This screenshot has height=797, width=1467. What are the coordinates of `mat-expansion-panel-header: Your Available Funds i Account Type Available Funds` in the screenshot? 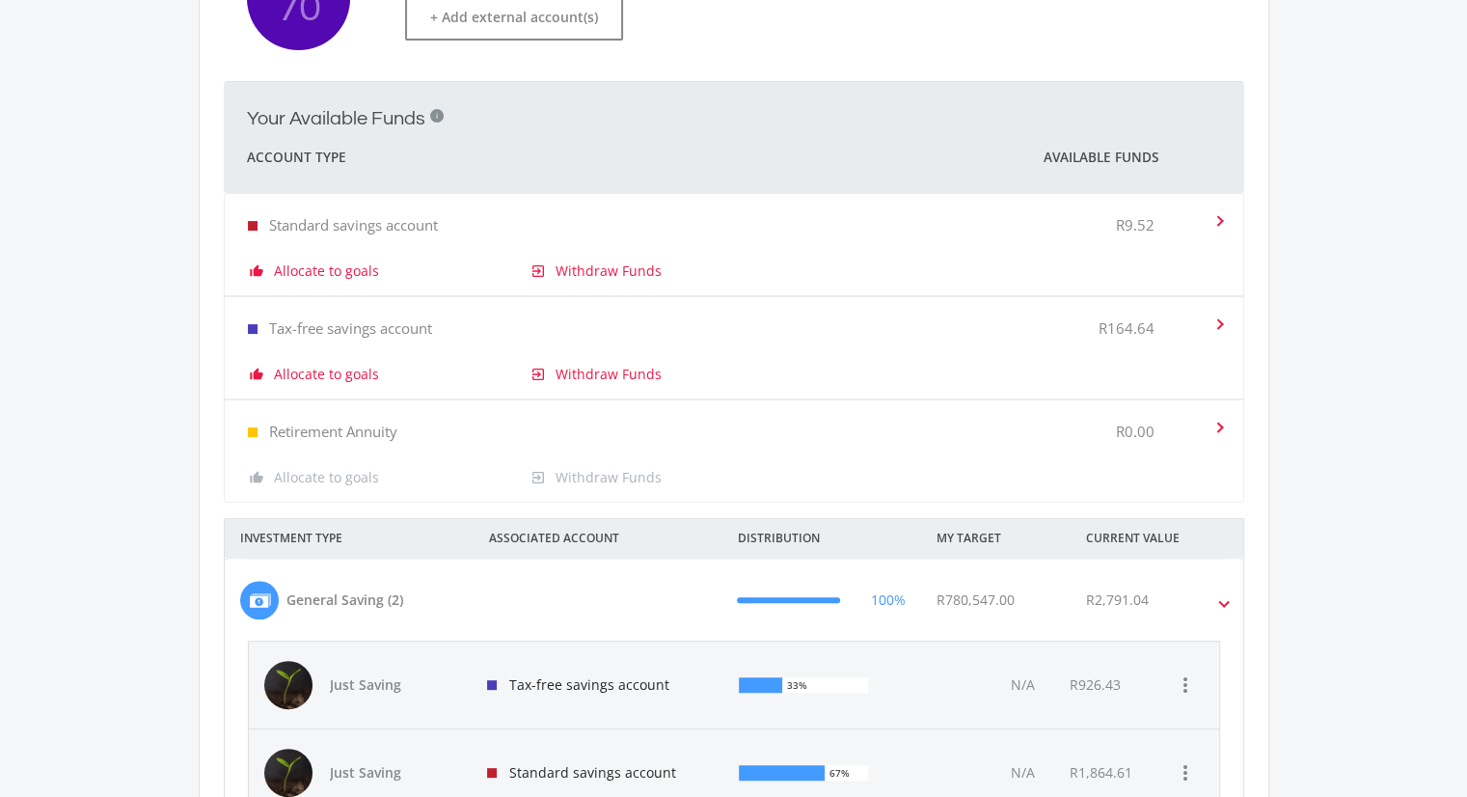 It's located at (734, 137).